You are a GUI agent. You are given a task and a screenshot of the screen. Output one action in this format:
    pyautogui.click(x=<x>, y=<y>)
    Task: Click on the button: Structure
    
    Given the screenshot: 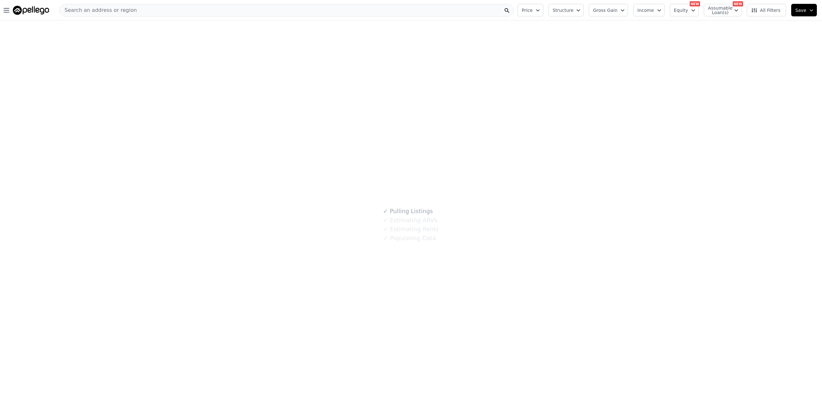 What is the action you would take?
    pyautogui.click(x=566, y=10)
    